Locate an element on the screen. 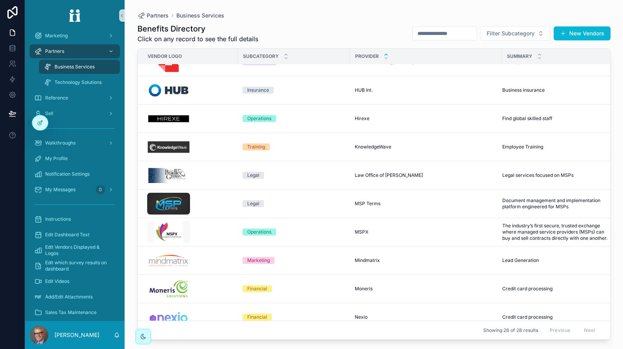  span: Lead Generation is located at coordinates (520, 261).